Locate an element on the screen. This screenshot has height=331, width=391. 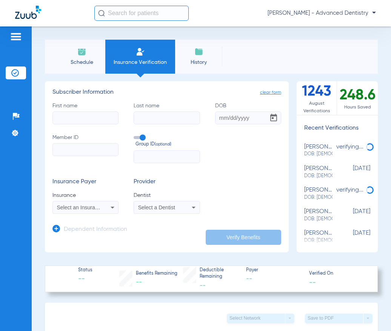
span: Deductible Remaining is located at coordinates (220, 273).